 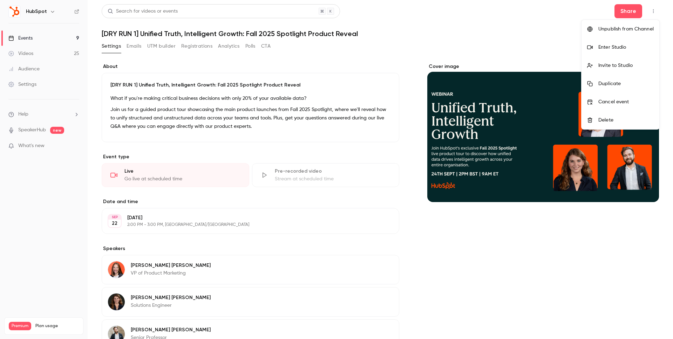 What do you see at coordinates (626, 66) in the screenshot?
I see `div: Invite to Studio` at bounding box center [626, 66].